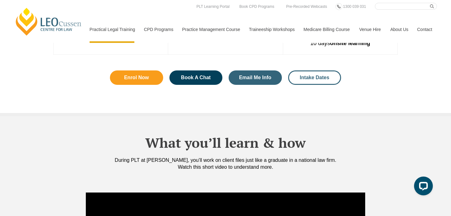  What do you see at coordinates (327, 29) in the screenshot?
I see `a: Medicare Billing Course` at bounding box center [327, 29].